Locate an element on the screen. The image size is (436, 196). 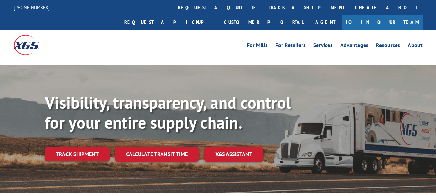
a: Request a pickup is located at coordinates (169, 22).